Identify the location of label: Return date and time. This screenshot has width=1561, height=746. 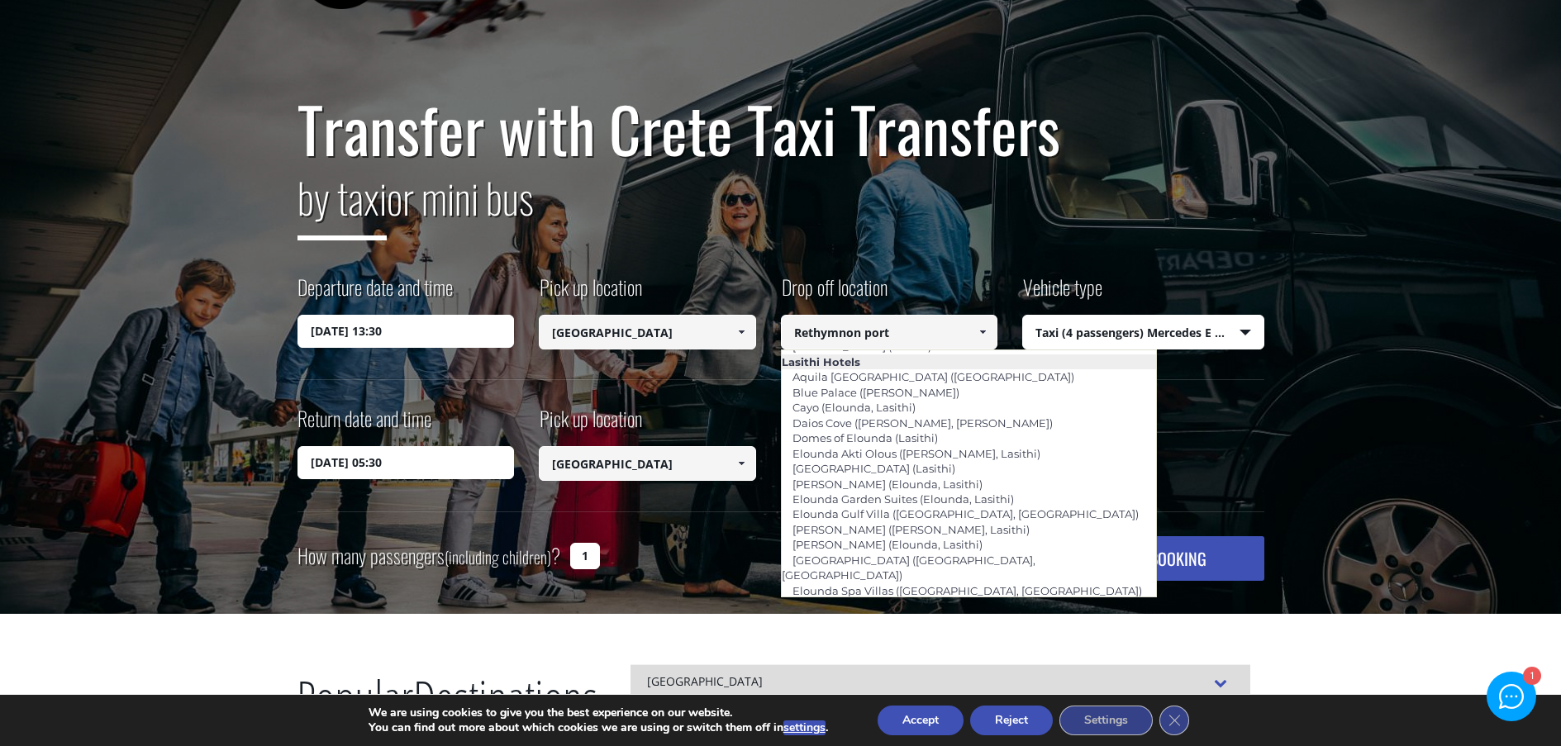
(364, 425).